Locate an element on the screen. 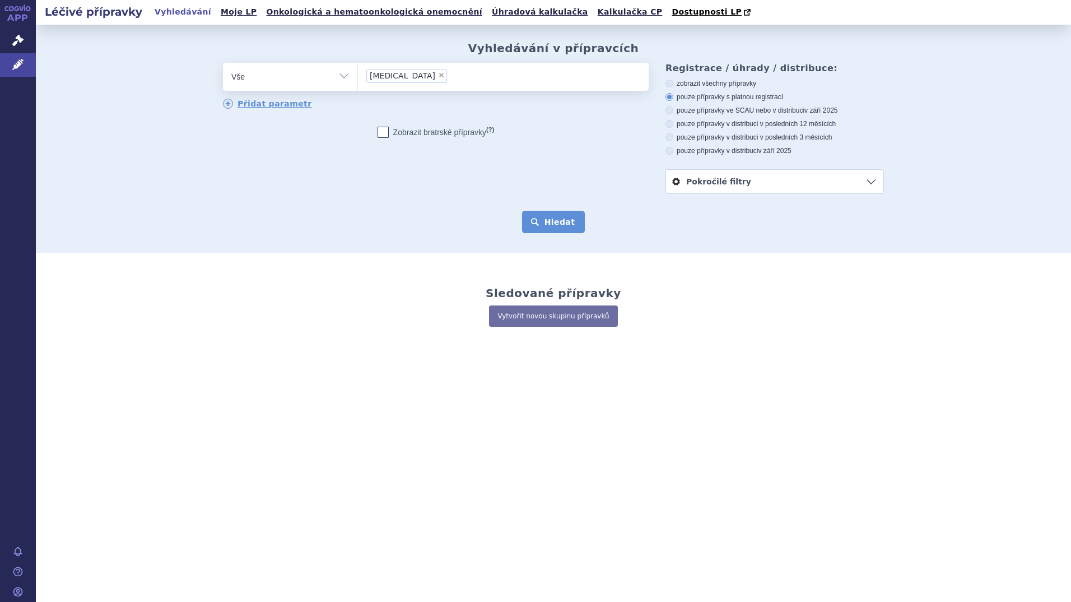 The height and width of the screenshot is (602, 1071). h2: Sledované přípravky is located at coordinates (554, 293).